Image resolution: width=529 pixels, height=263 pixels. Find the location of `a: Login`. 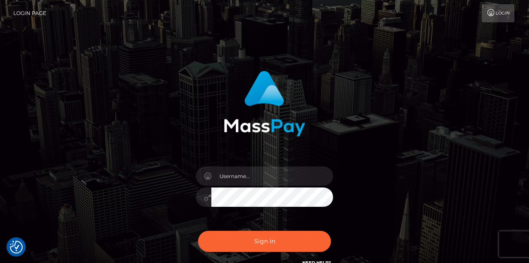

a: Login is located at coordinates (498, 13).